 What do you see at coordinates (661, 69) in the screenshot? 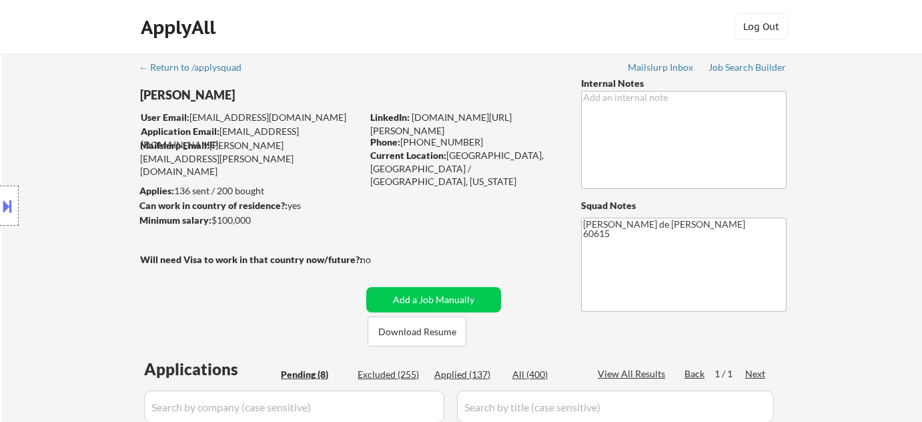
I see `a: Mailslurp Inbox` at bounding box center [661, 69].